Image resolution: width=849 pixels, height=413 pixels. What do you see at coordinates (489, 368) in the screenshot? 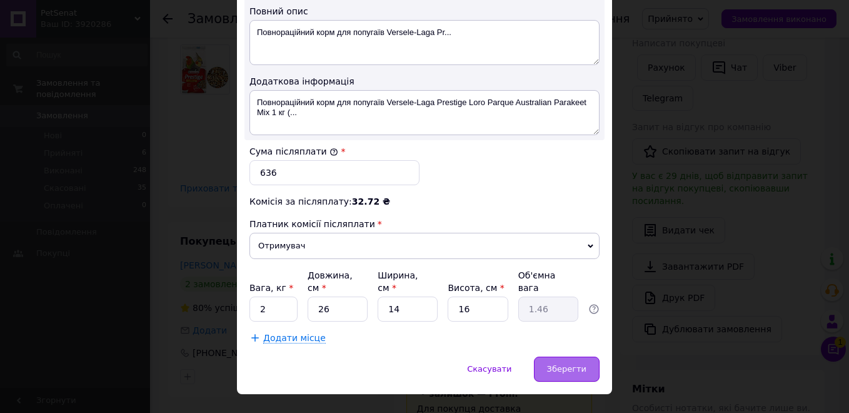
I see `span: Скасувати` at bounding box center [489, 368].